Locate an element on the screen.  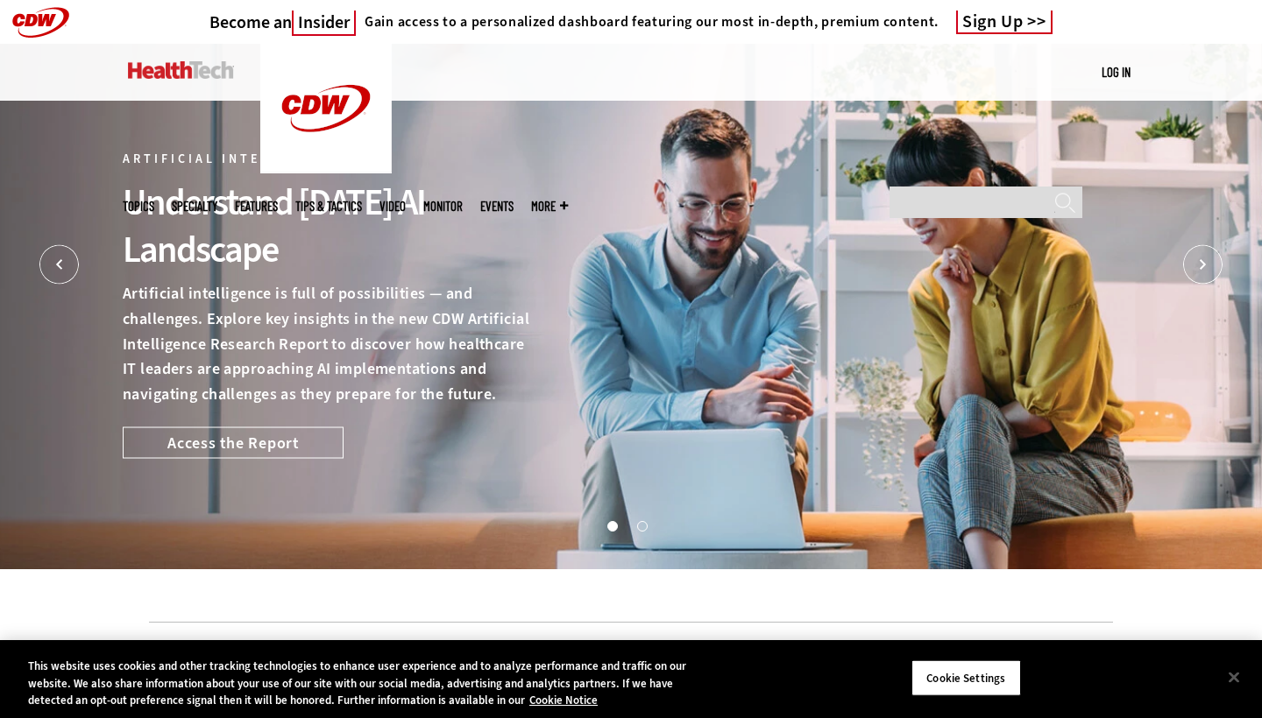
span: Specialty is located at coordinates (195, 206).